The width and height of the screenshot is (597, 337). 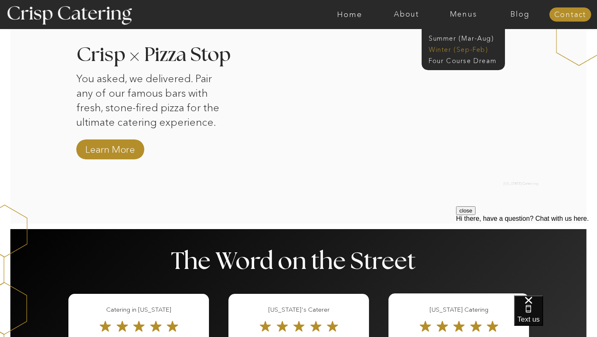 I want to click on a: Four Course Dream, so click(x=466, y=60).